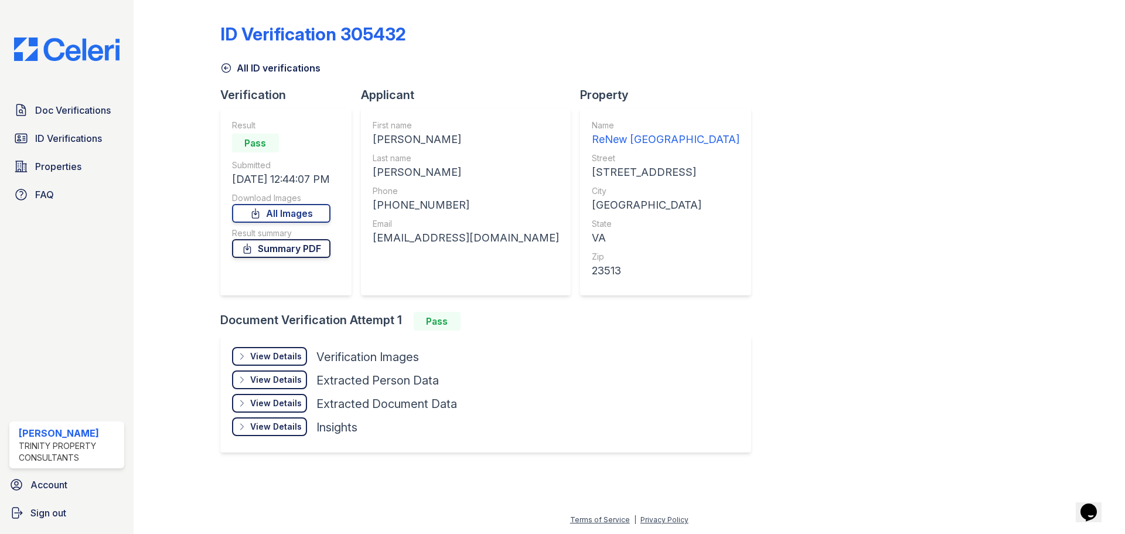 This screenshot has height=534, width=1125. I want to click on span: Properties, so click(58, 166).